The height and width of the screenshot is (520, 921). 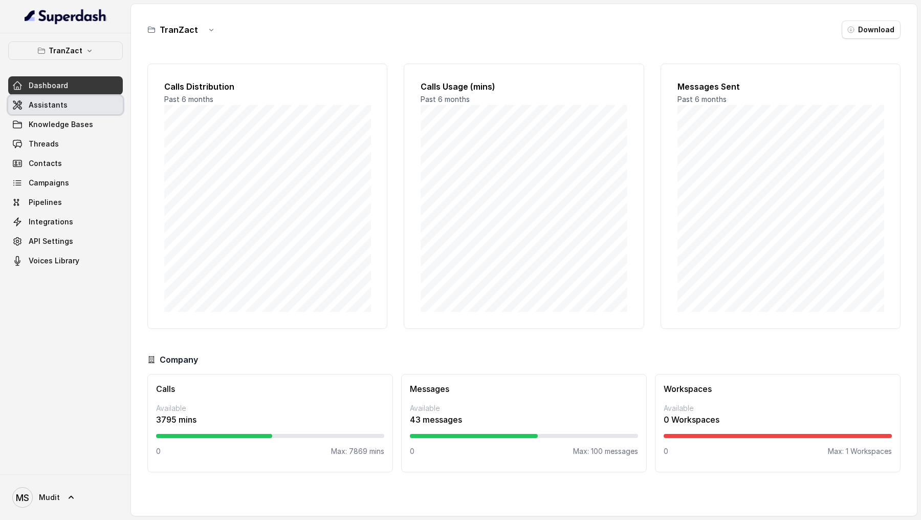 What do you see at coordinates (524, 87) in the screenshot?
I see `h2: Calls Usage (mins)` at bounding box center [524, 87].